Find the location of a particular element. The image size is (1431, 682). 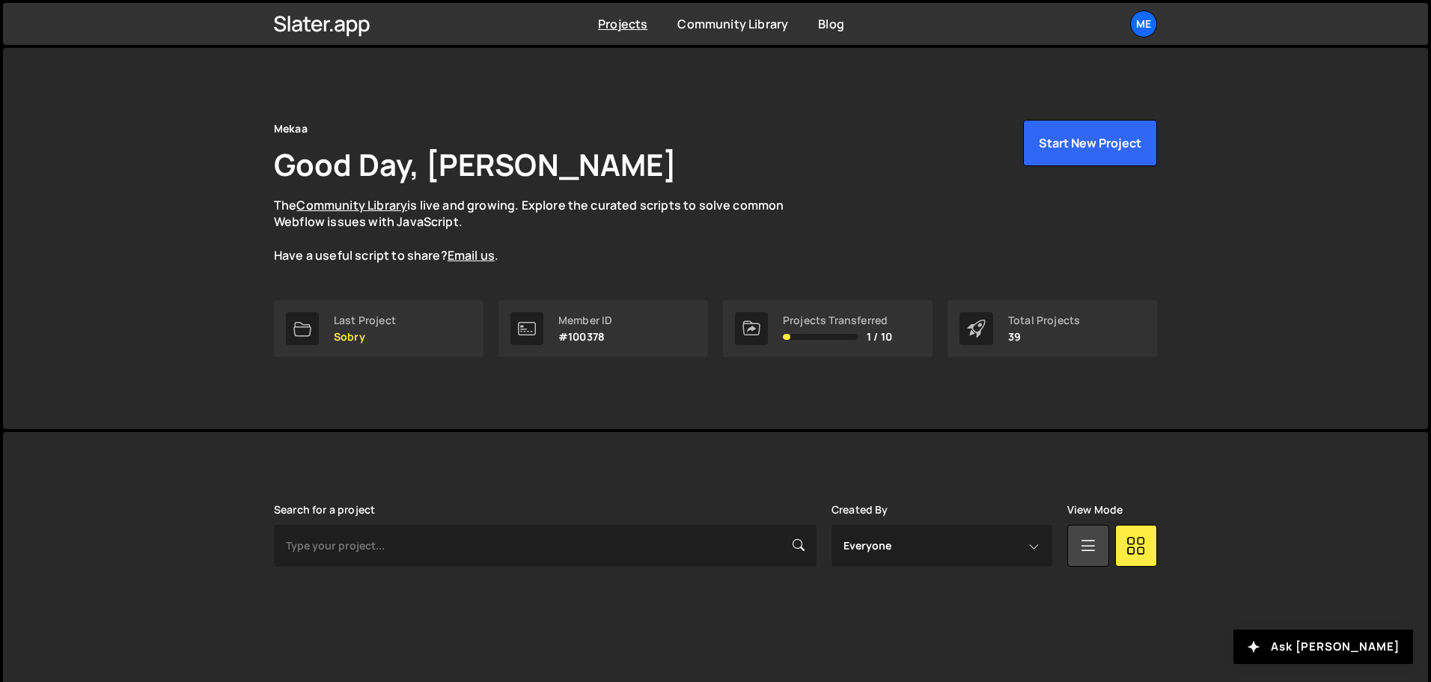

p: Sobry is located at coordinates (364, 337).